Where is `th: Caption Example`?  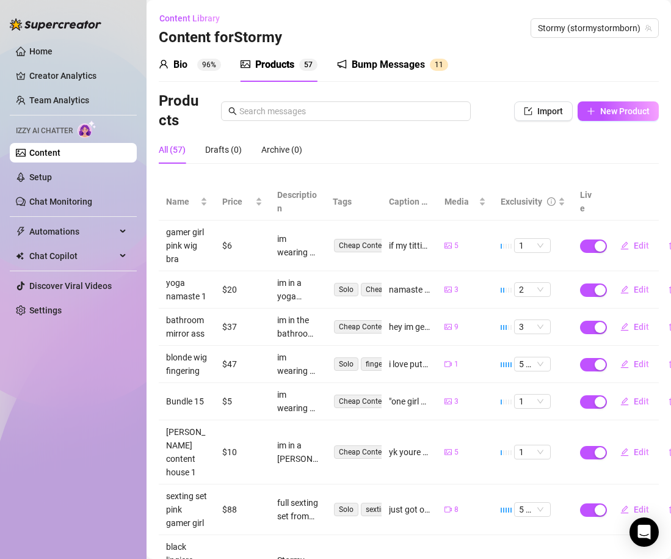
th: Caption Example is located at coordinates (410, 202).